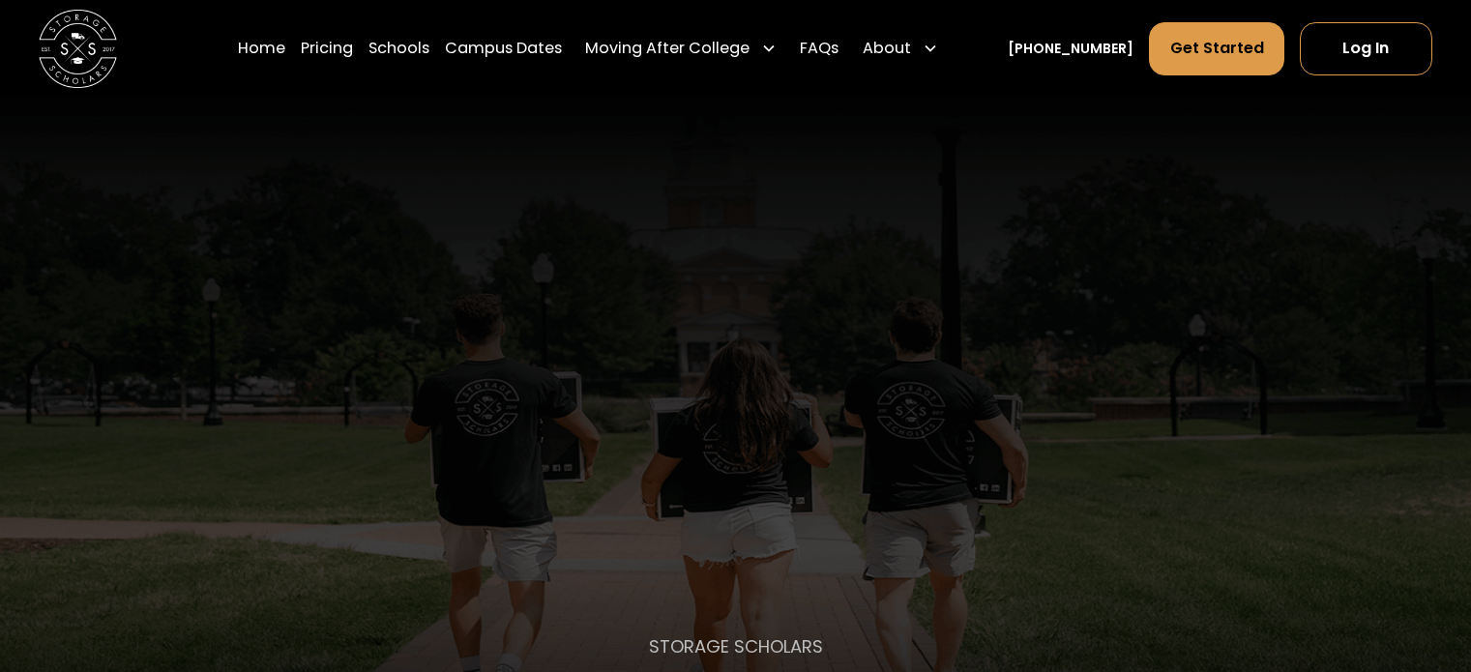 The image size is (1471, 672). What do you see at coordinates (819, 48) in the screenshot?
I see `a: FAQs` at bounding box center [819, 48].